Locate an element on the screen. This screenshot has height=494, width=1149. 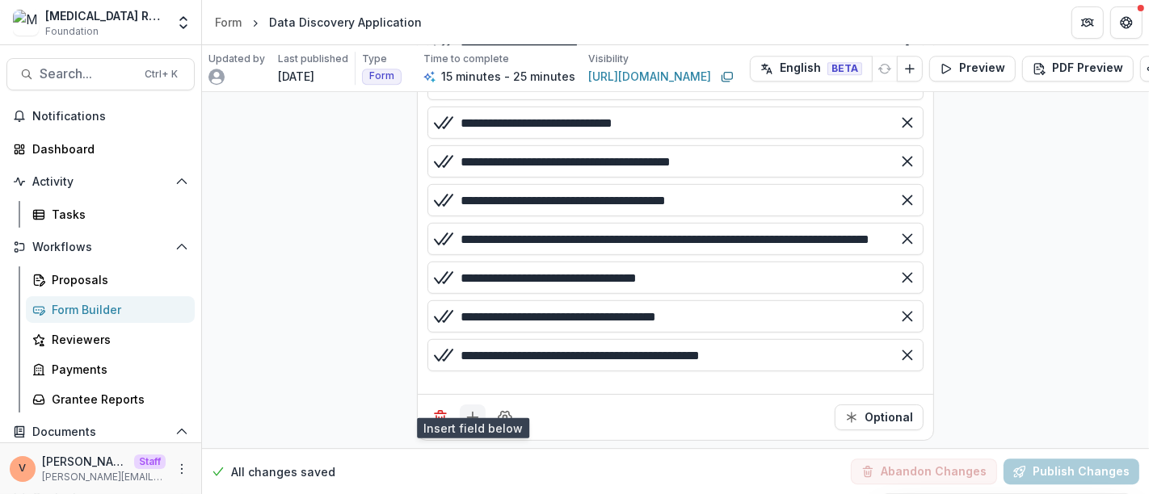
a: Reviewers is located at coordinates (110, 339).